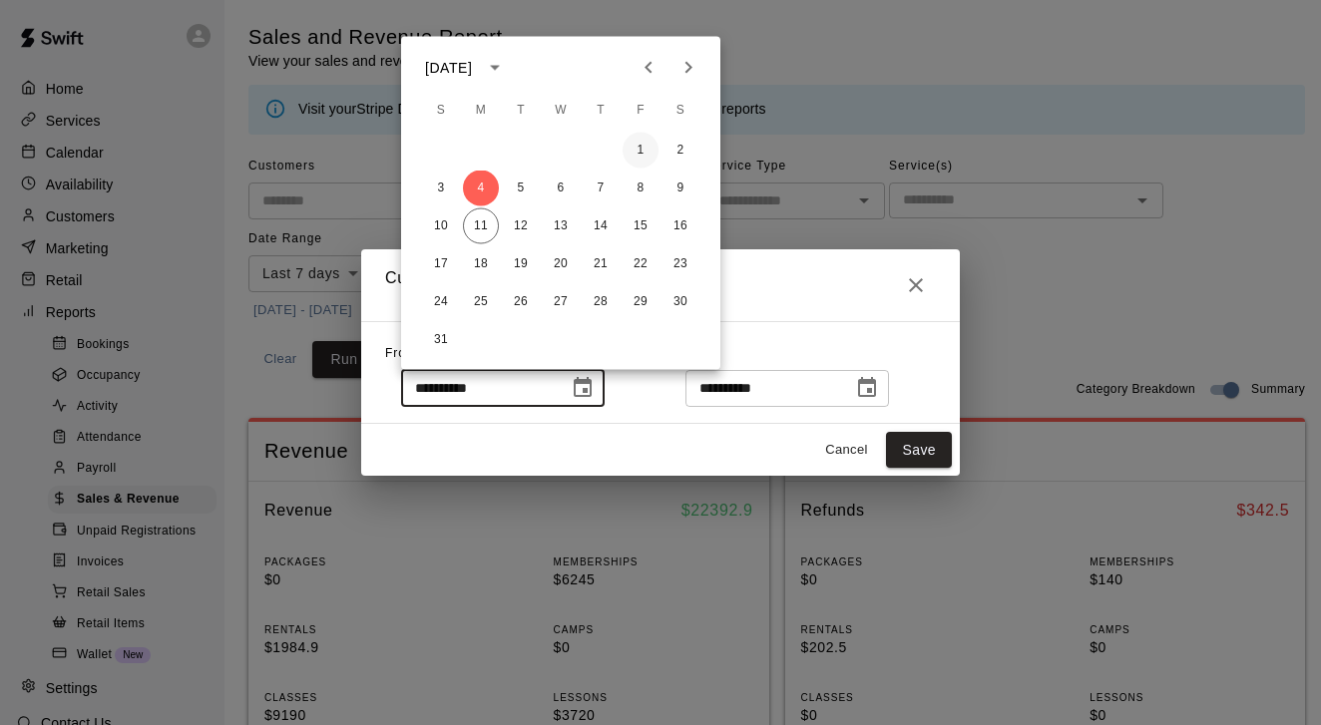  Describe the element at coordinates (601, 264) in the screenshot. I see `button: 21` at that location.